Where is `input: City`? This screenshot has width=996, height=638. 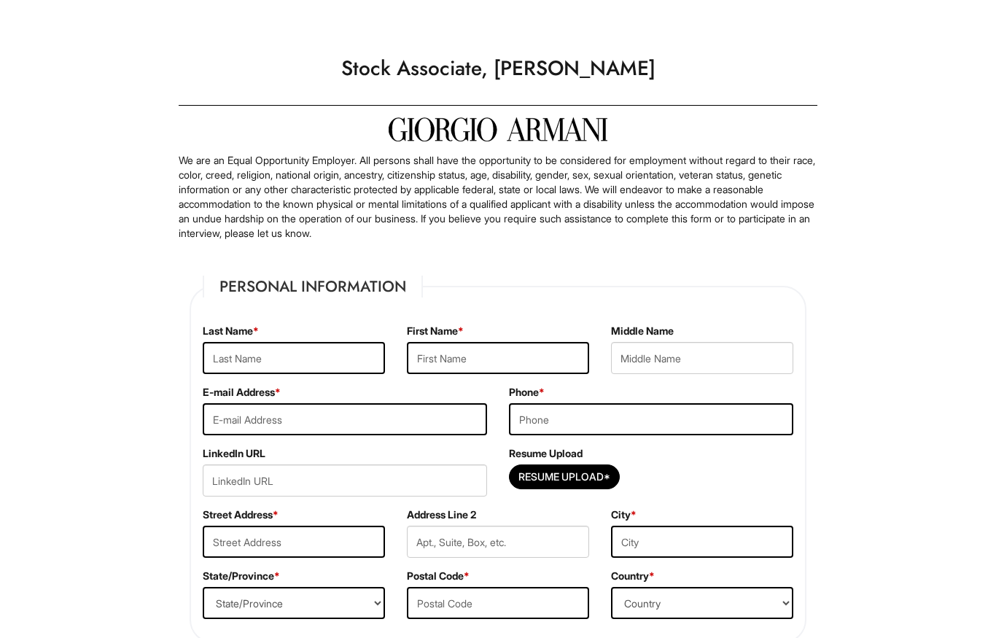
input: City is located at coordinates (702, 542).